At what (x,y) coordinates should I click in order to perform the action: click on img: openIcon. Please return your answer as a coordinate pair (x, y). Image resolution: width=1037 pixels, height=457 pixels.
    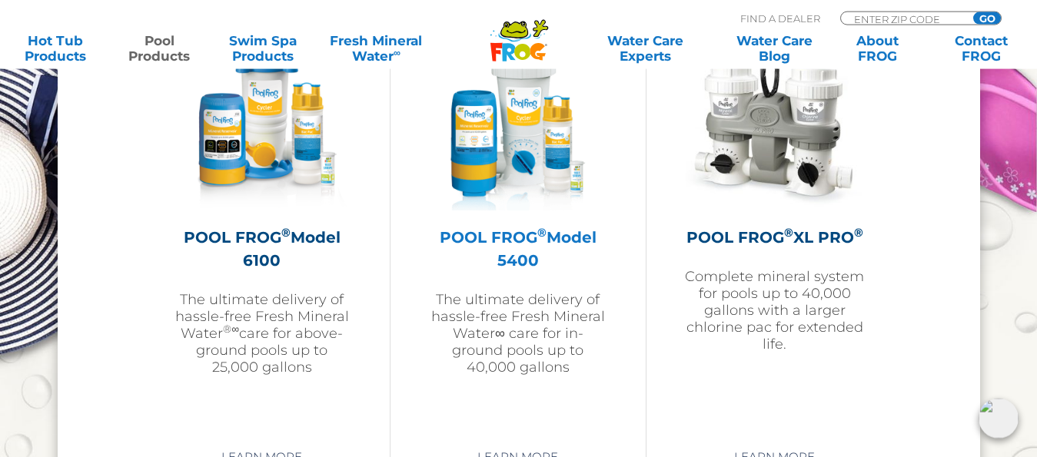
    Looking at the image, I should click on (999, 419).